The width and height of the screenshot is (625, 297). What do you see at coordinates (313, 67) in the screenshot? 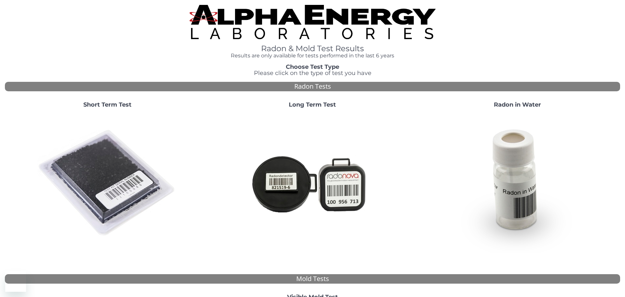
I see `strong: Choose Test Type` at bounding box center [313, 67].